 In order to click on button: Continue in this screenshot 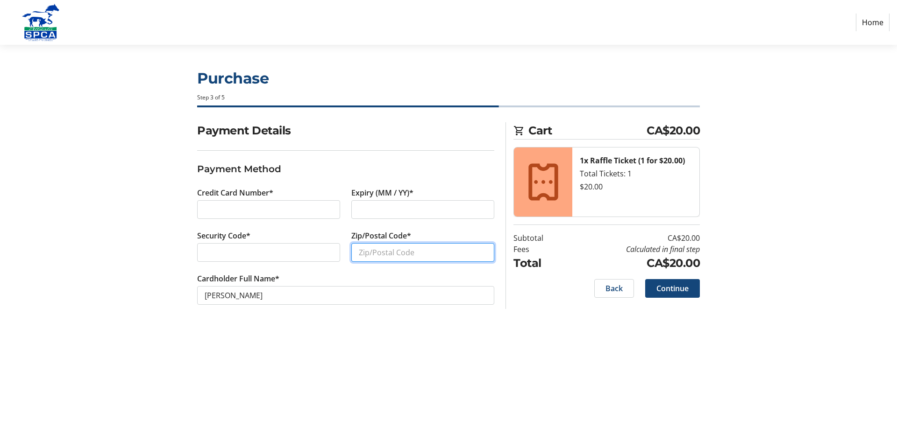, I will do `click(672, 289)`.